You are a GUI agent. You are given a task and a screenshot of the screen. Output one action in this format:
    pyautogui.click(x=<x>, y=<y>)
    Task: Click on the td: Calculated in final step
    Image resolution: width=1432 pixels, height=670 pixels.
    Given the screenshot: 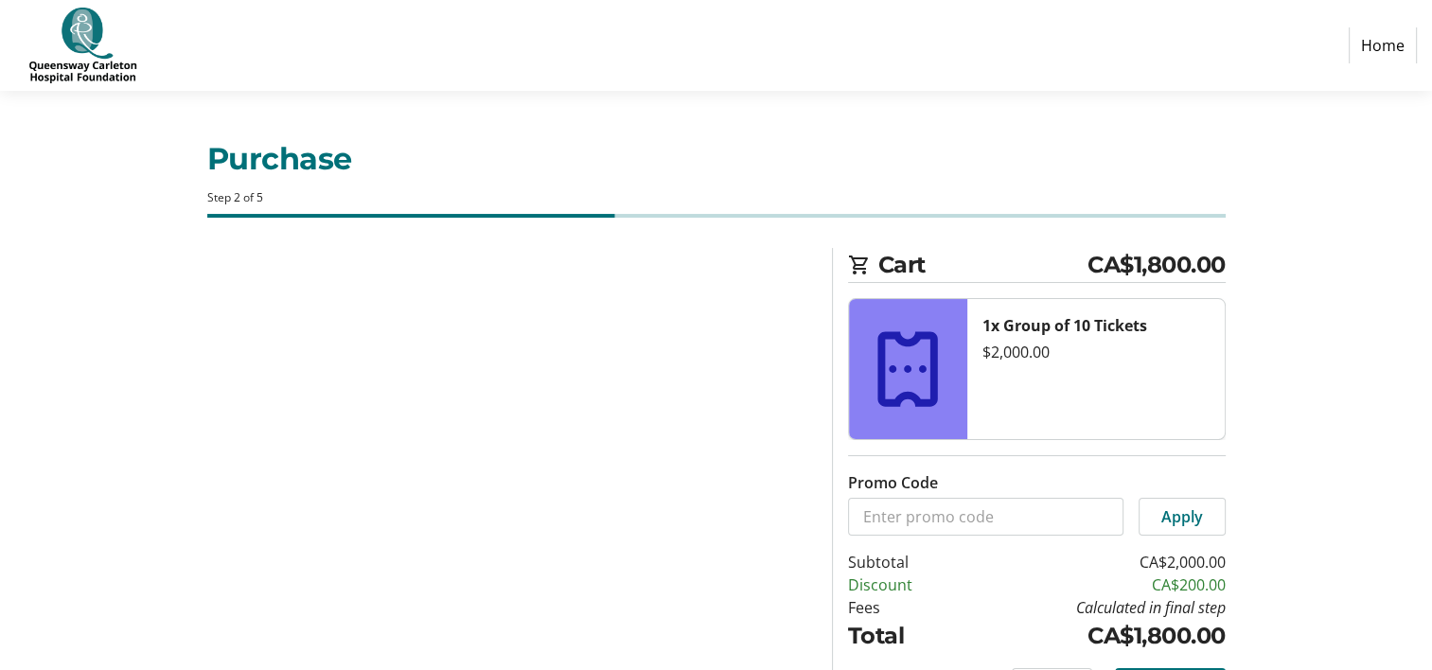 What is the action you would take?
    pyautogui.click(x=1093, y=608)
    